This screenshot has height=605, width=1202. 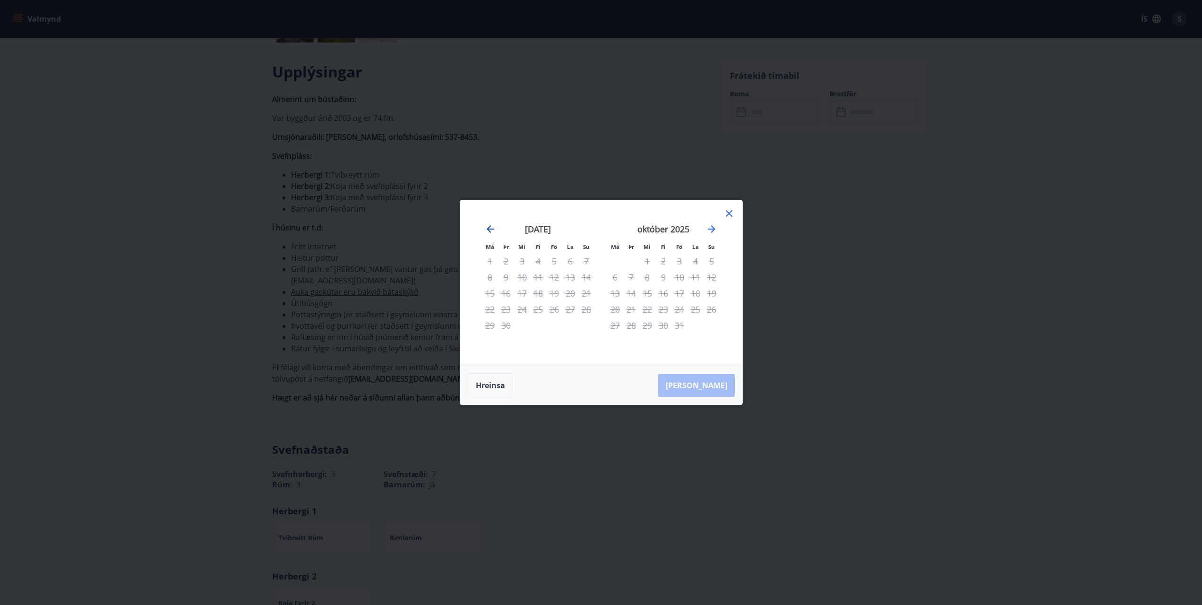 I want to click on td: Not available. fimmtudagur, 4. september 2025, so click(x=538, y=261).